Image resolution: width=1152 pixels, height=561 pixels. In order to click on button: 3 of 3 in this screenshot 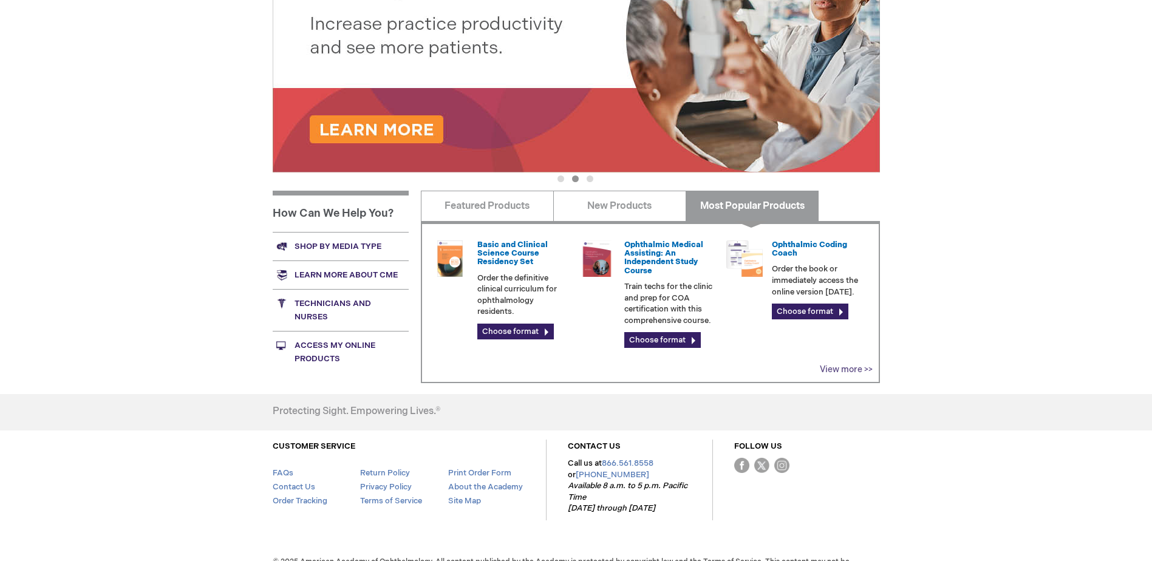, I will do `click(590, 179)`.